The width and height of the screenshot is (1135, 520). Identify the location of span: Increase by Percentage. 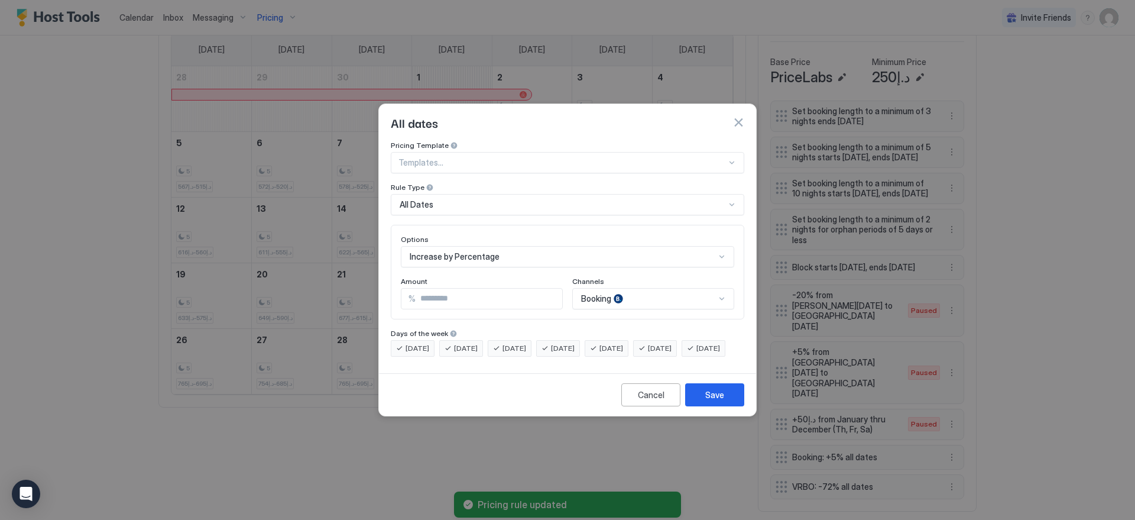
(455, 257).